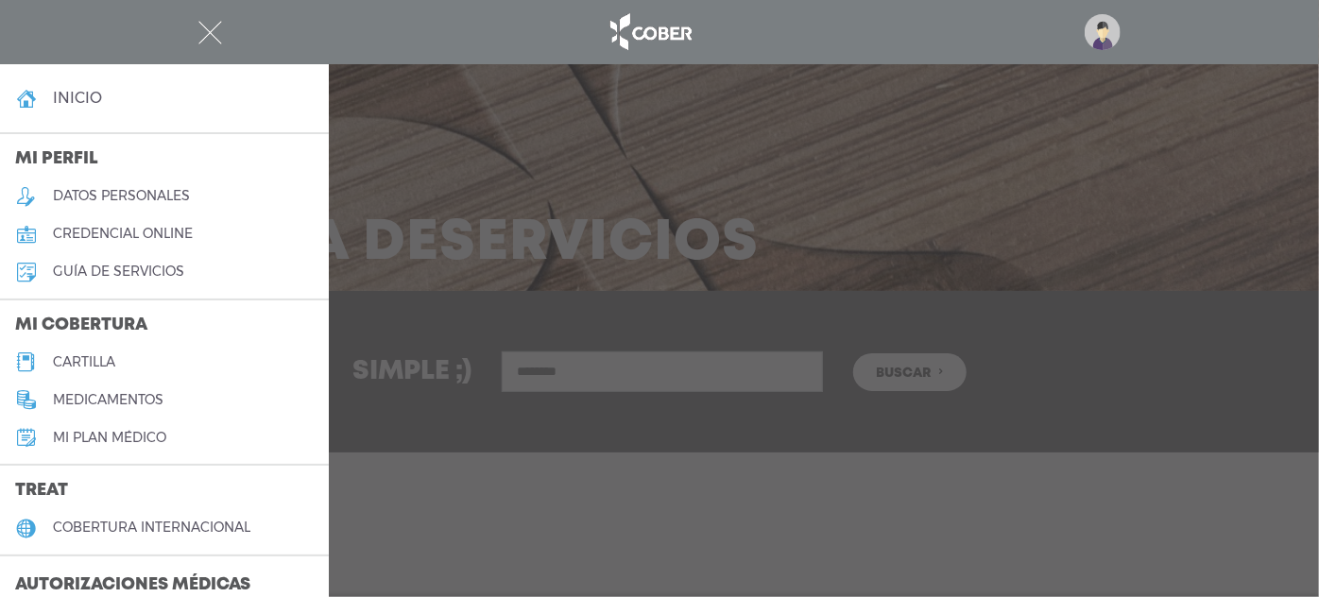  What do you see at coordinates (151, 527) in the screenshot?
I see `h5: cobertura internacional` at bounding box center [151, 527].